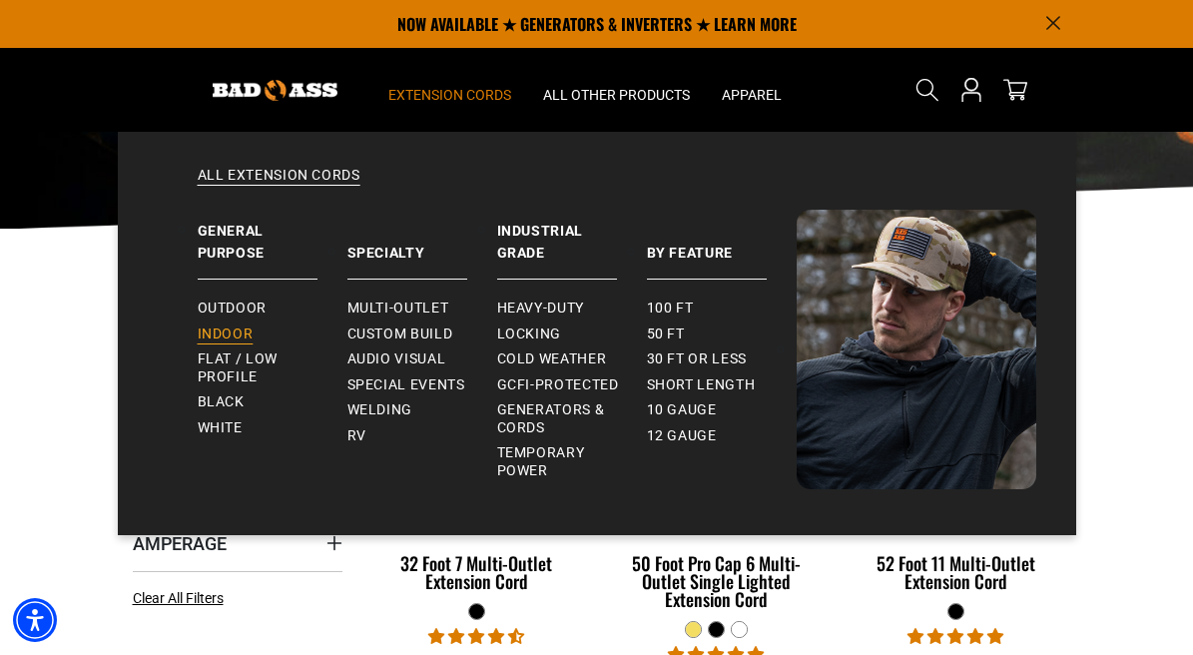 Image resolution: width=1193 pixels, height=655 pixels. I want to click on span: Clear All Filters, so click(178, 598).